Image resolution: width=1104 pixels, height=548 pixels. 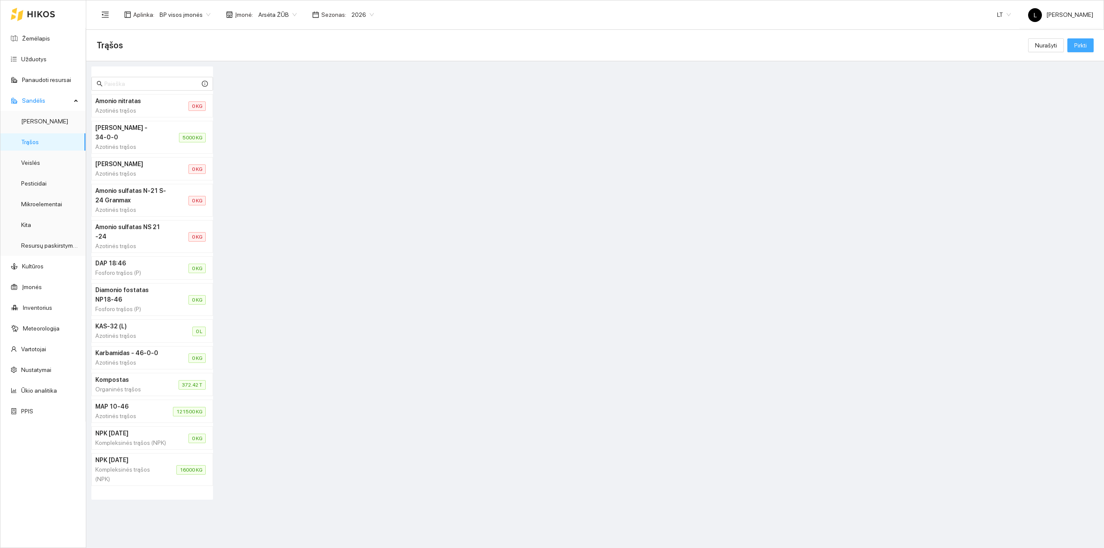 What do you see at coordinates (334, 15) in the screenshot?
I see `span: Sezonas :` at bounding box center [334, 15].